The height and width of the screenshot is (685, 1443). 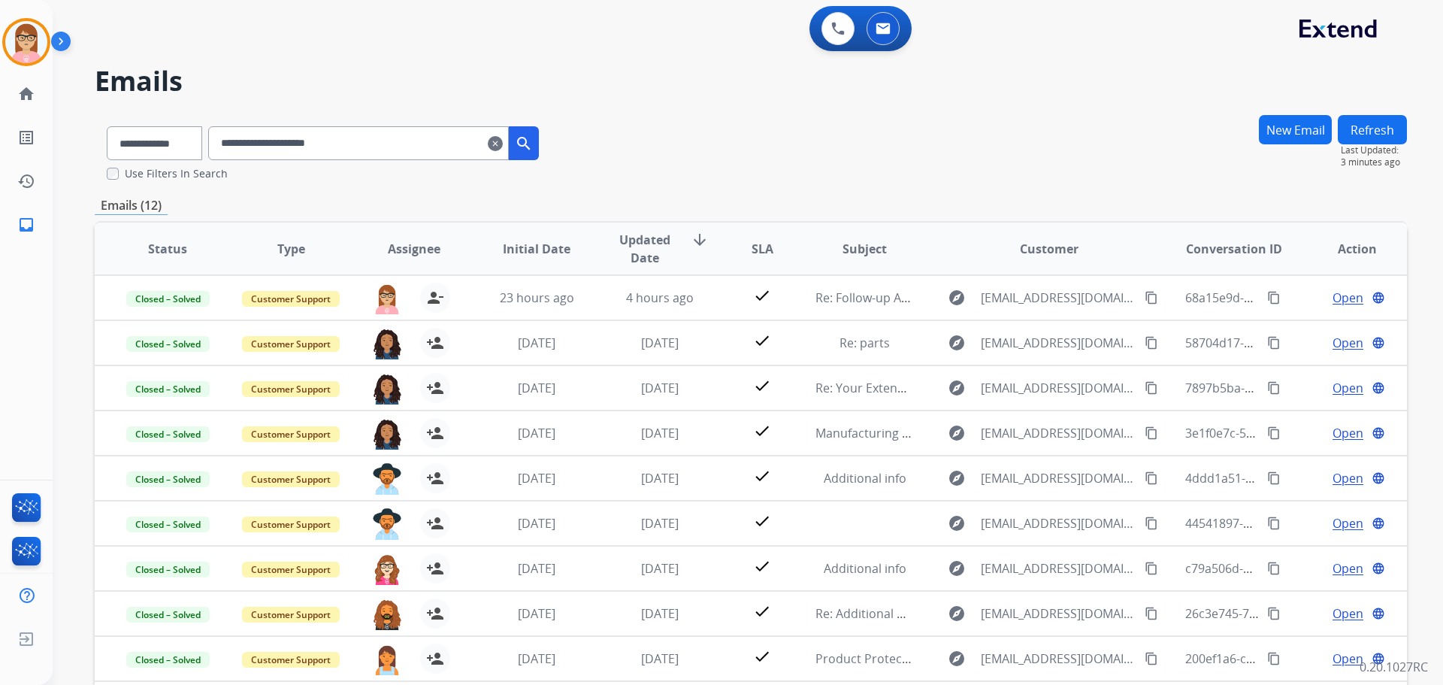 I want to click on mat-icon: home, so click(x=26, y=94).